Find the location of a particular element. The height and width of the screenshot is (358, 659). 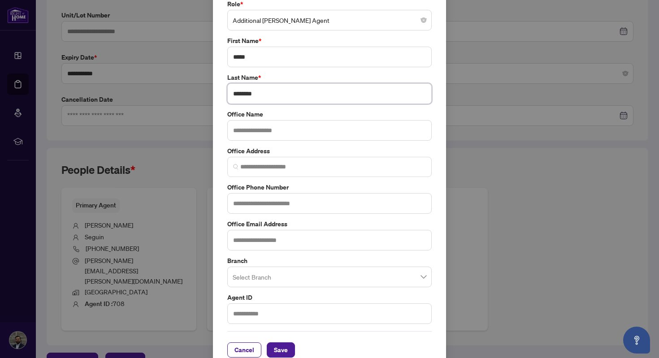

button: Cancel is located at coordinates (244, 350).